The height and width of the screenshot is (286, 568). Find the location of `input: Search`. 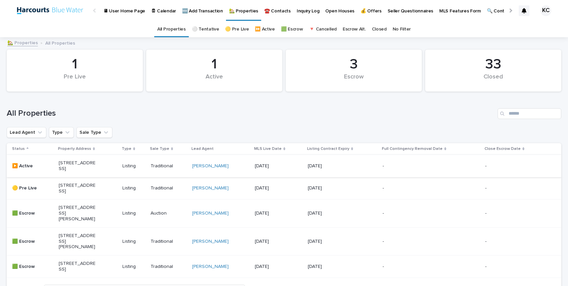

input: Search is located at coordinates (530, 114).